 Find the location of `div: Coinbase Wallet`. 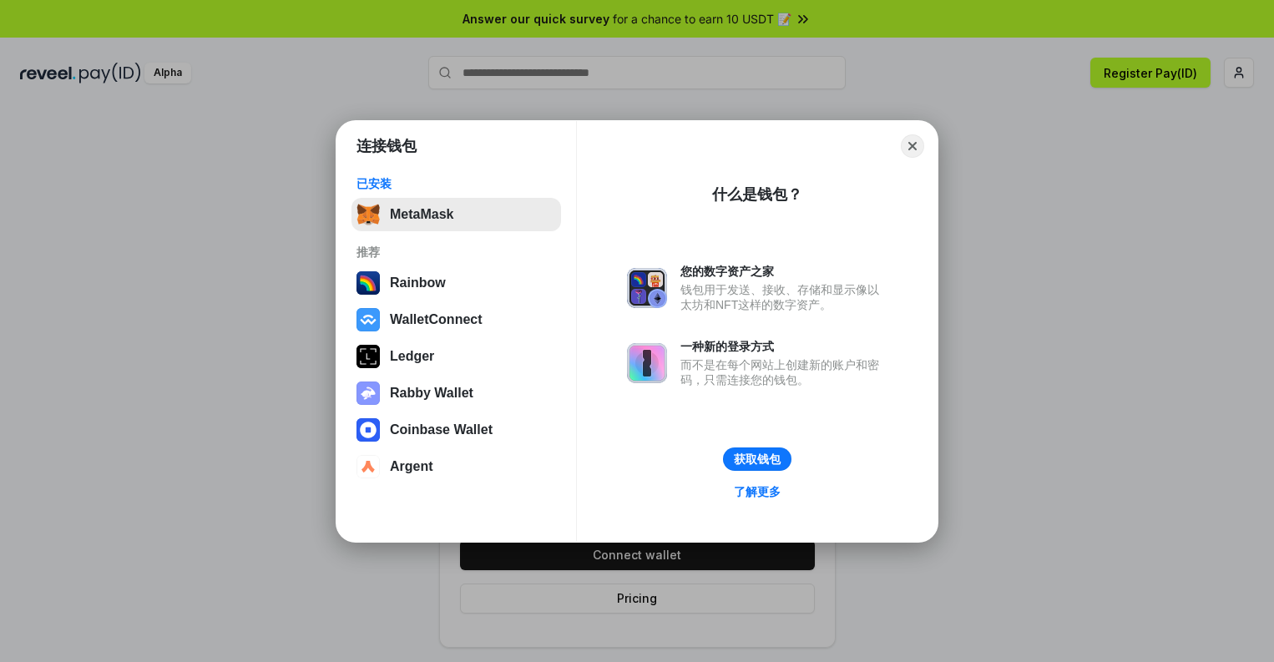

div: Coinbase Wallet is located at coordinates (441, 430).